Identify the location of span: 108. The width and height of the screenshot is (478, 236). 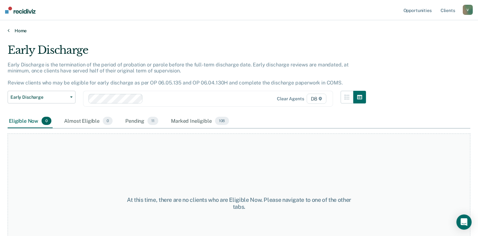
(222, 121).